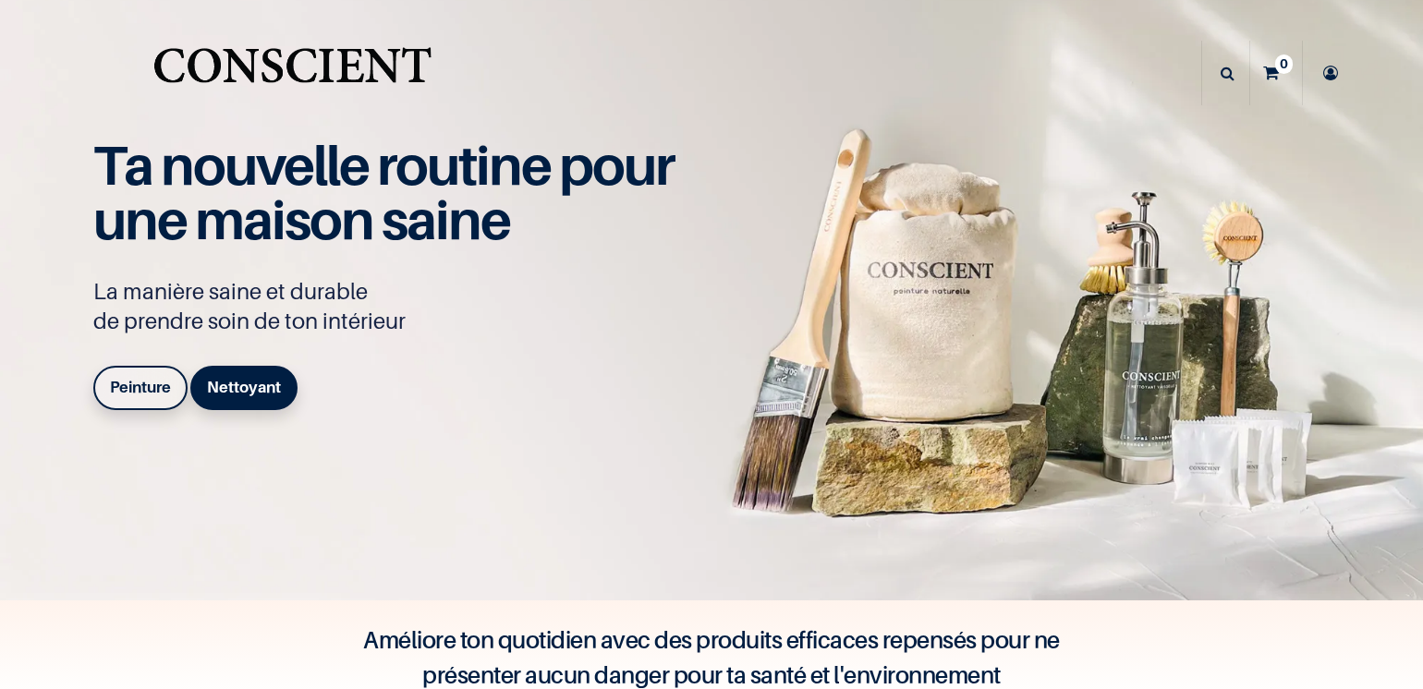 This screenshot has width=1423, height=689. I want to click on img: Conscient, so click(292, 73).